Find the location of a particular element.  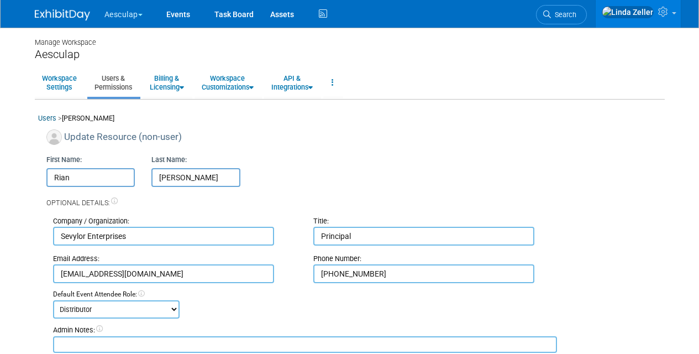

img: Associate-Profile-5.png is located at coordinates (54, 137).